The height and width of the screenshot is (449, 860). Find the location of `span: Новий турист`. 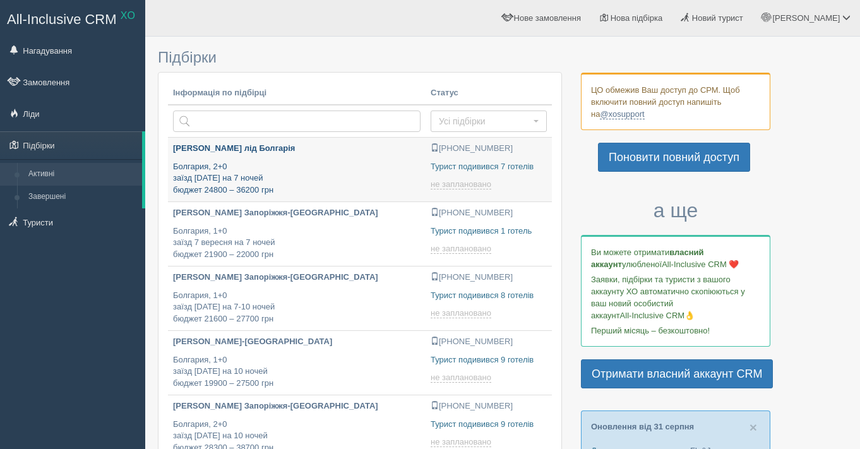

span: Новий турист is located at coordinates (718, 18).